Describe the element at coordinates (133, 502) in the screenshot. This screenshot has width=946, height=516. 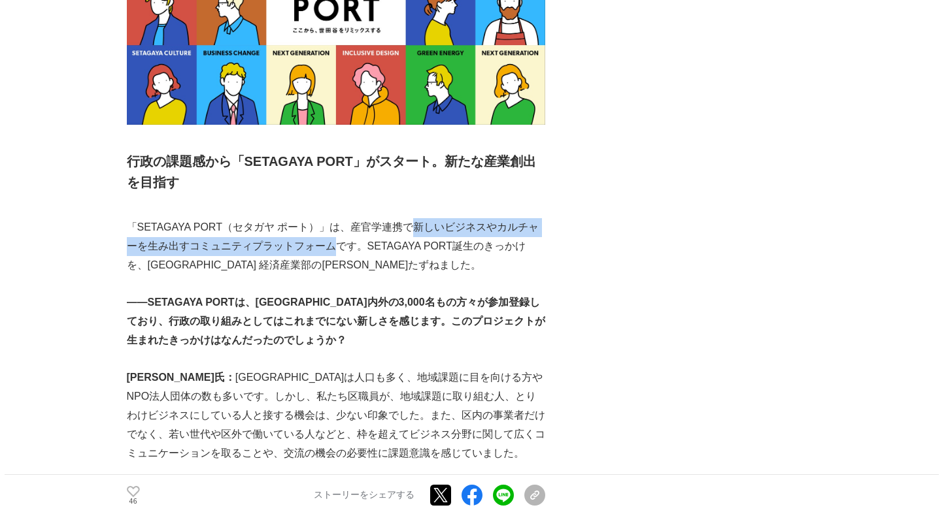
I see `p: 46` at that location.